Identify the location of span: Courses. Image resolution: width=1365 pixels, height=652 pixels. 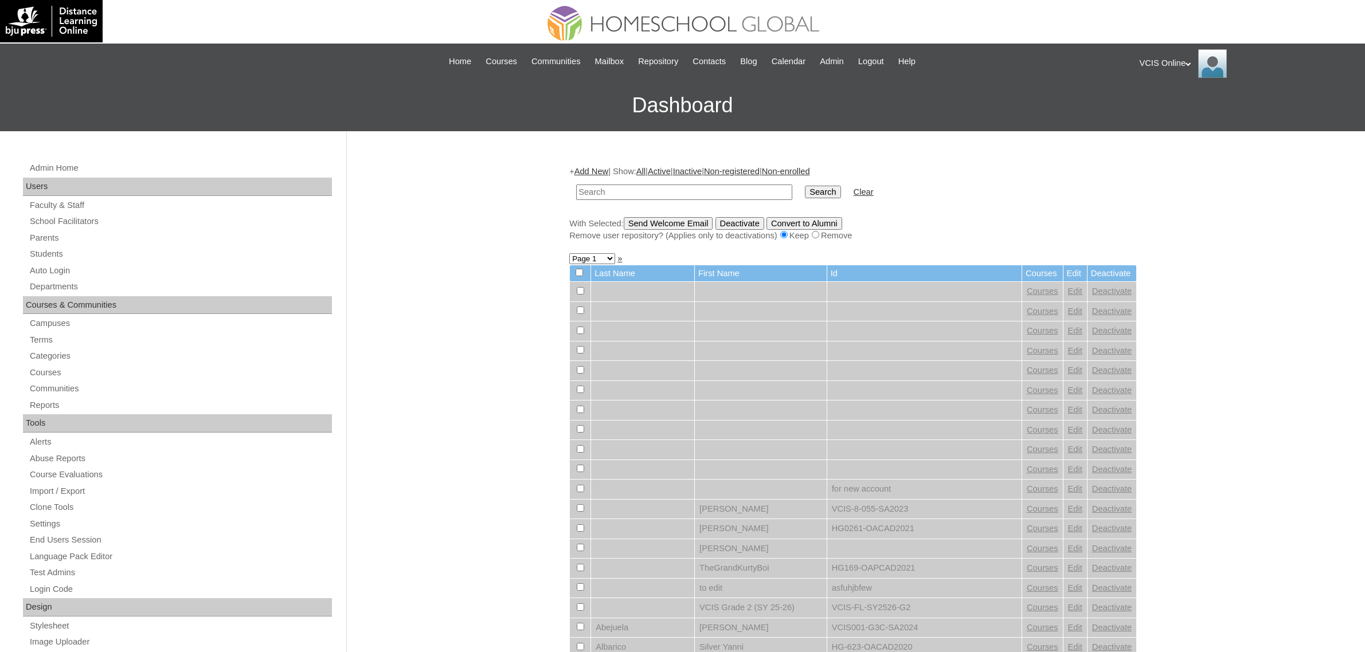
(501, 61).